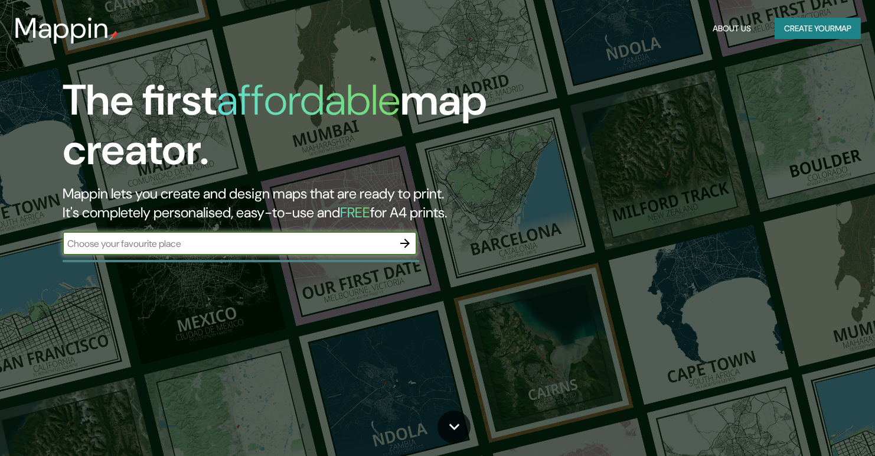  I want to click on input: Choose your favourite place, so click(228, 243).